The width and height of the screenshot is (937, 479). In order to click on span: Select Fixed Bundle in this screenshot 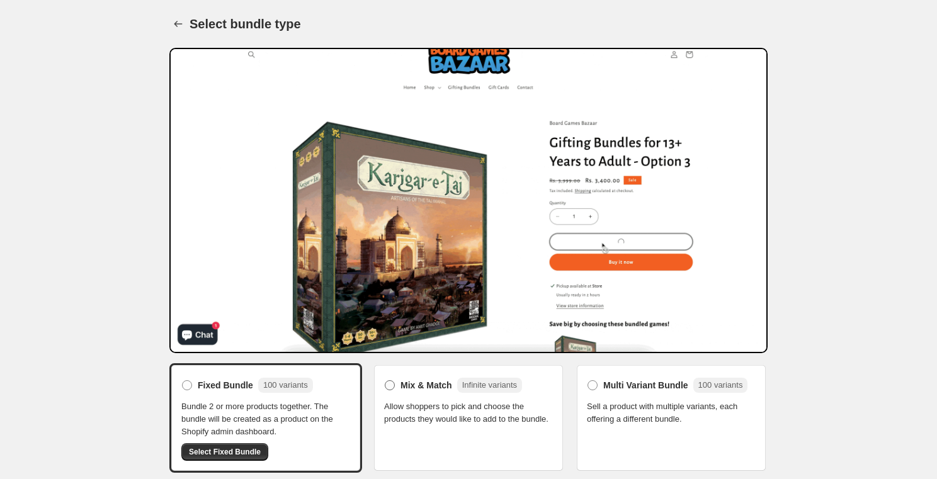, I will do `click(225, 452)`.